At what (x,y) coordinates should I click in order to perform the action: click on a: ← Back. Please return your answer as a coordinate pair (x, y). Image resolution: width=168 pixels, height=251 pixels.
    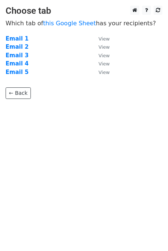
    Looking at the image, I should click on (18, 93).